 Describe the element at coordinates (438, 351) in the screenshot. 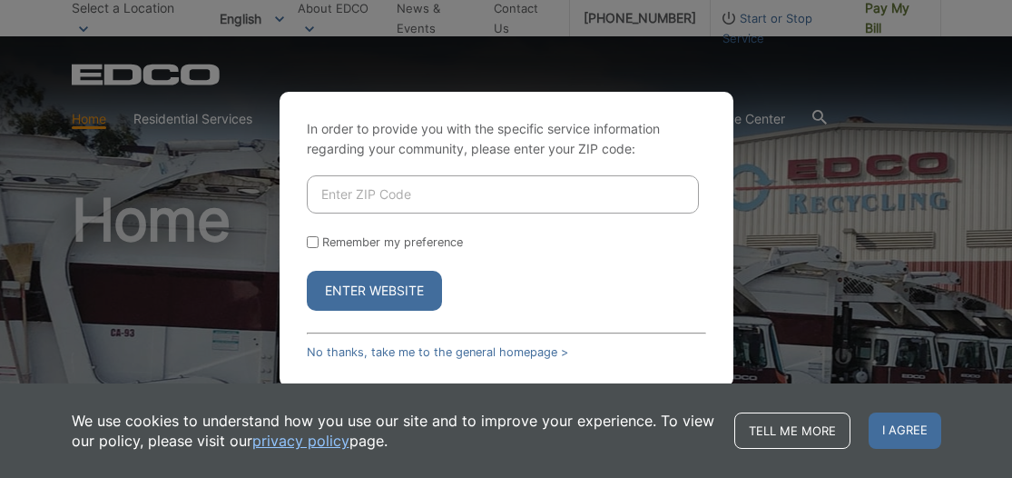

I see `a: No thanks, take me to the general homepage >` at that location.